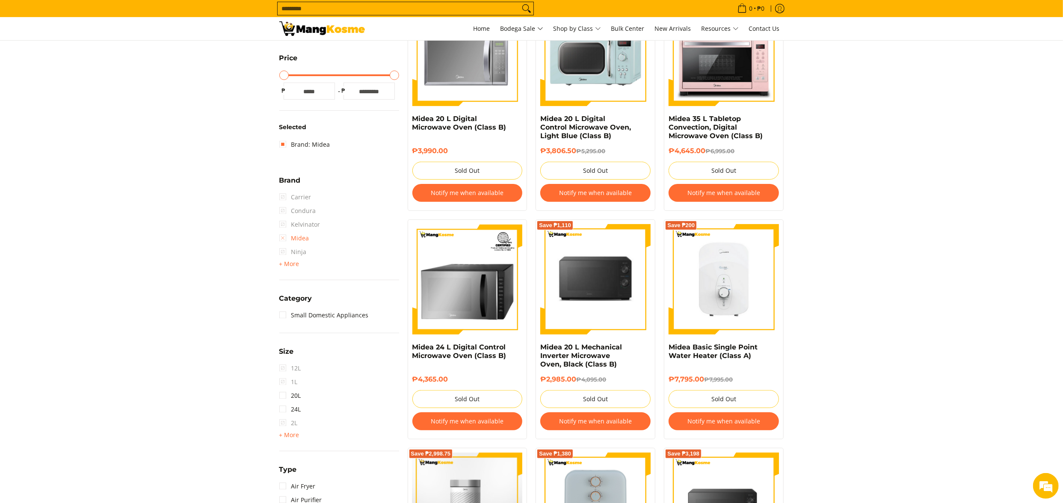 The image size is (1063, 503). Describe the element at coordinates (288, 470) in the screenshot. I see `span: Type` at that location.